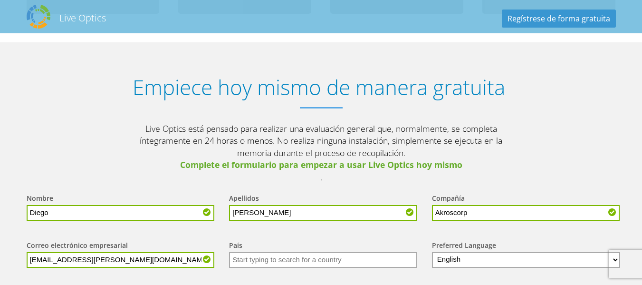 This screenshot has width=642, height=285. I want to click on label: Preferred Language, so click(464, 246).